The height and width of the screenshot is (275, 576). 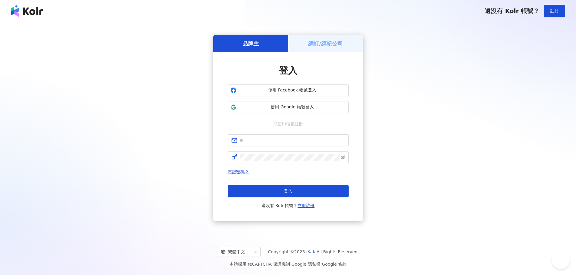 I want to click on span: 使用 Facebook 帳號登入, so click(x=292, y=90).